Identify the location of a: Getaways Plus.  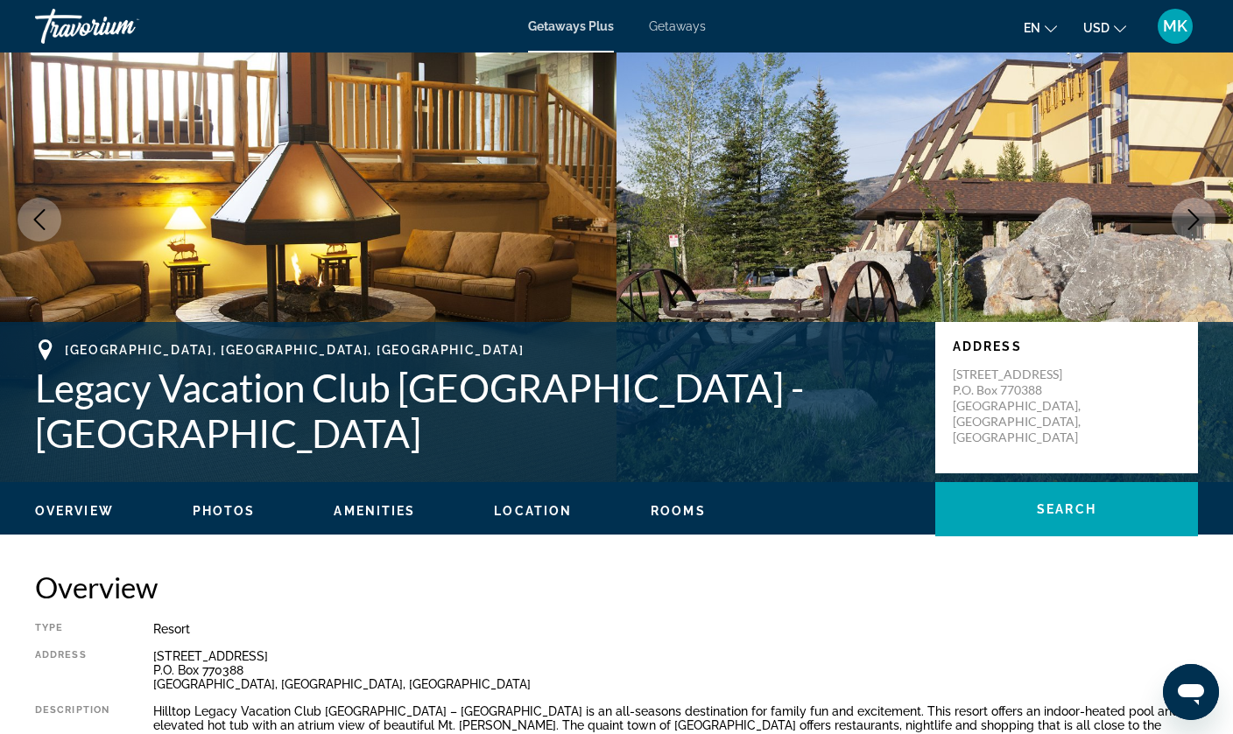
(571, 26).